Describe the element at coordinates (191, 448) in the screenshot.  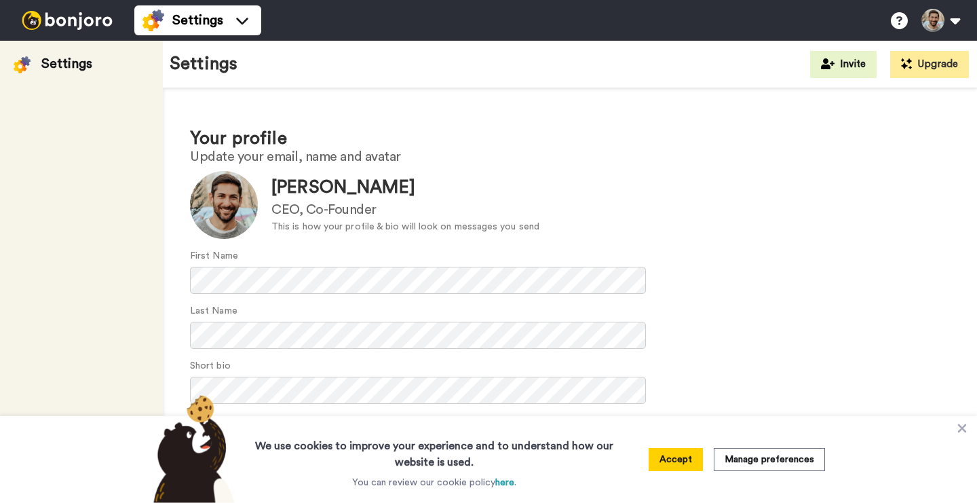
I see `img: bear-with-cookie.png` at that location.